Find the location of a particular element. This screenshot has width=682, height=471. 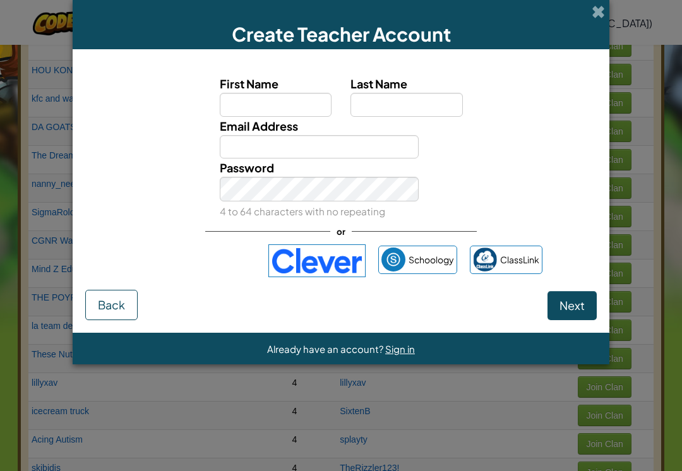

span: Already have an account? is located at coordinates (326, 349).